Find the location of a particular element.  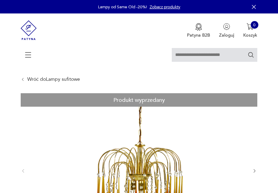

img: Ikona medalu is located at coordinates (199, 27).